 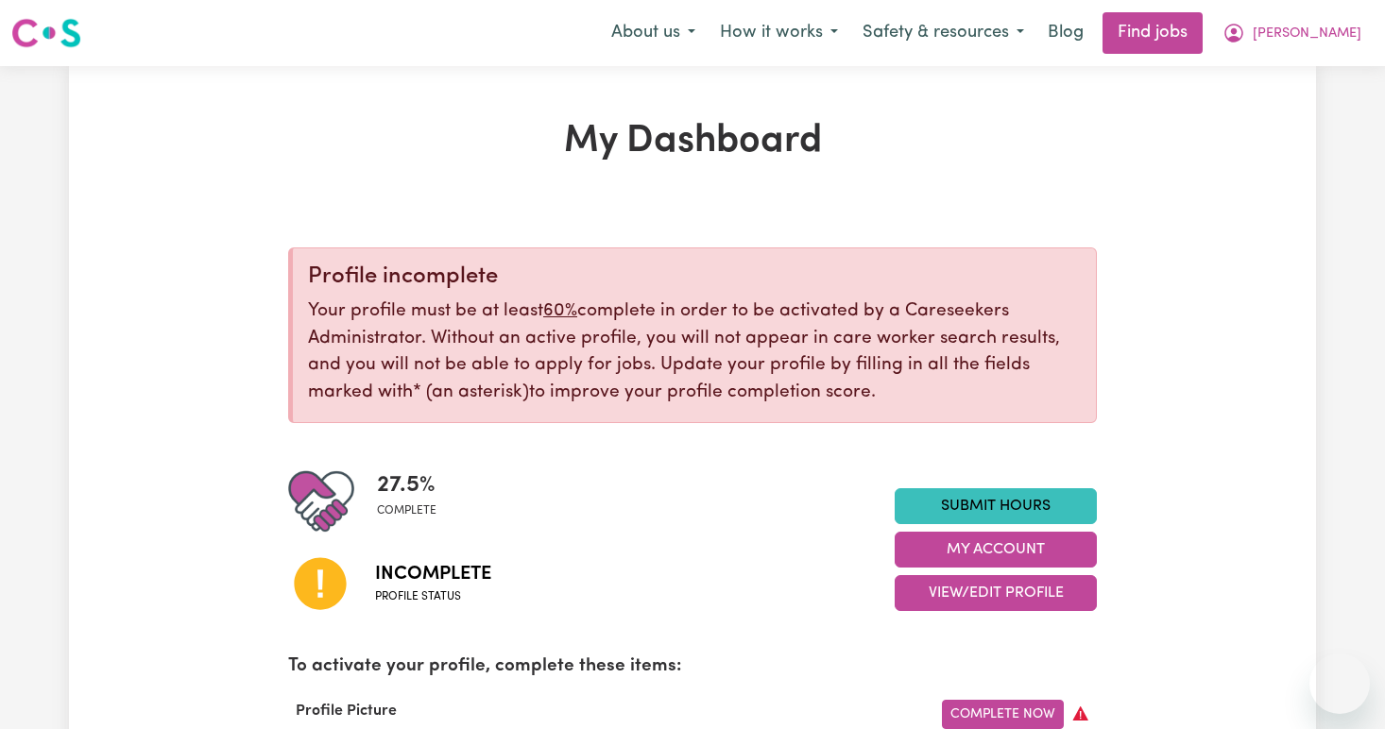 What do you see at coordinates (695, 277) in the screenshot?
I see `div: Profile incomplete` at bounding box center [695, 277].